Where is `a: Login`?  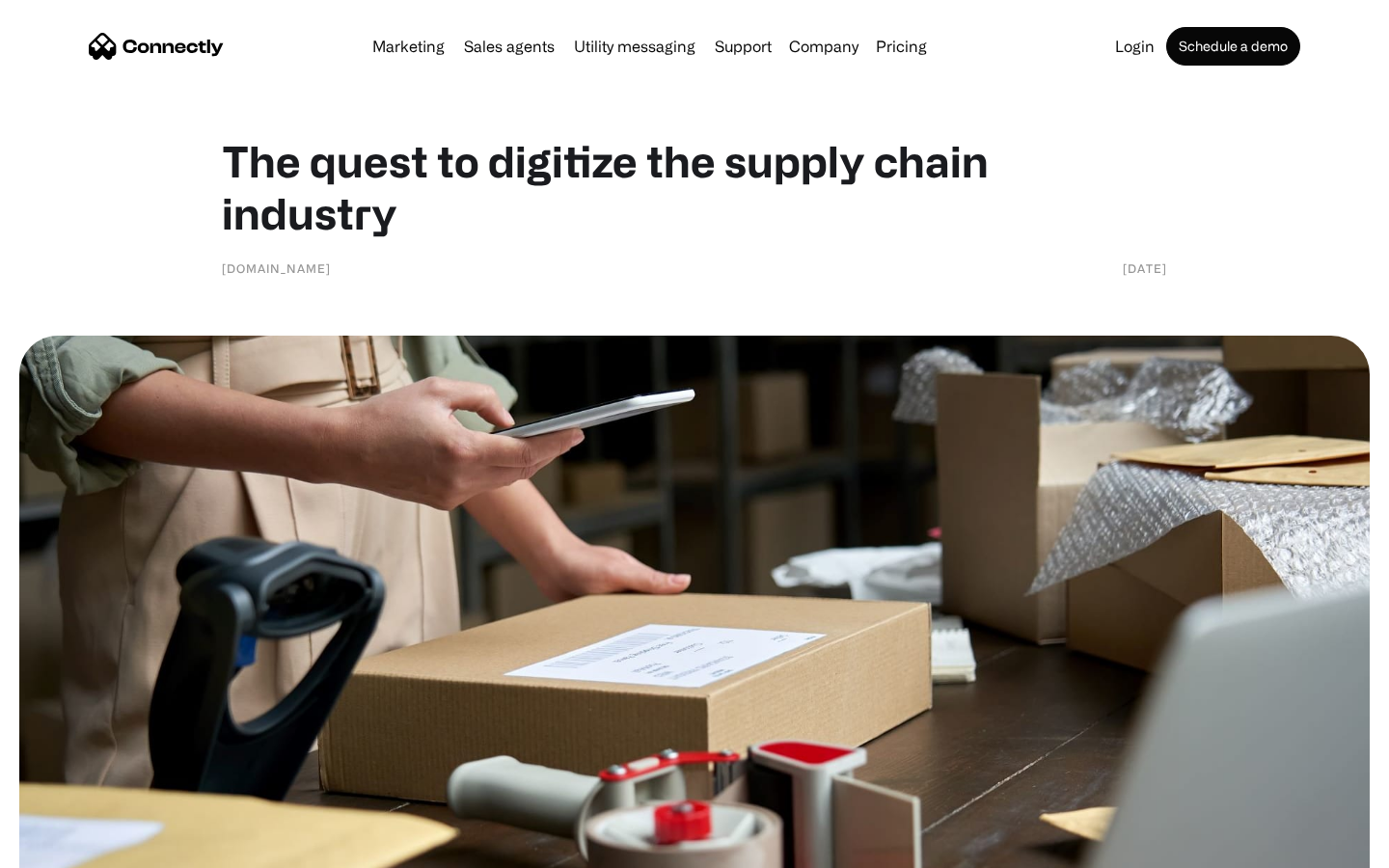
a: Login is located at coordinates (1134, 46).